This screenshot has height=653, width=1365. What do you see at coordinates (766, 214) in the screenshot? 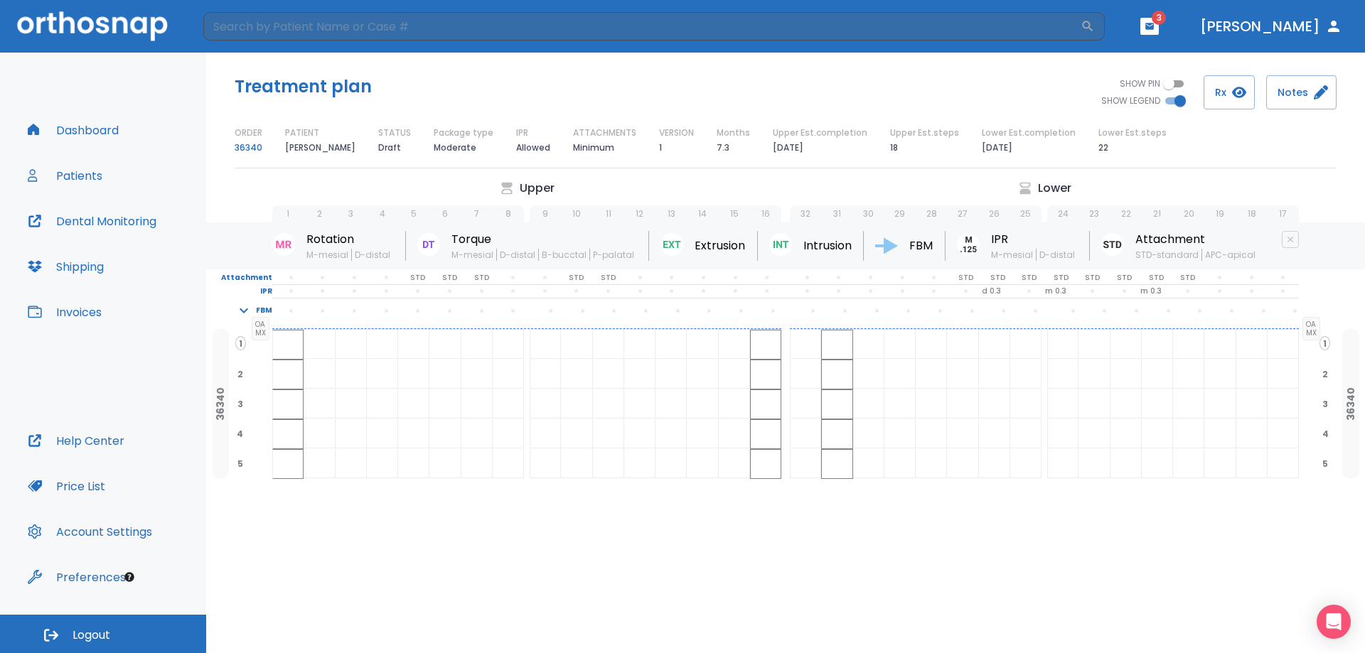
I see `p: 16` at bounding box center [766, 214].